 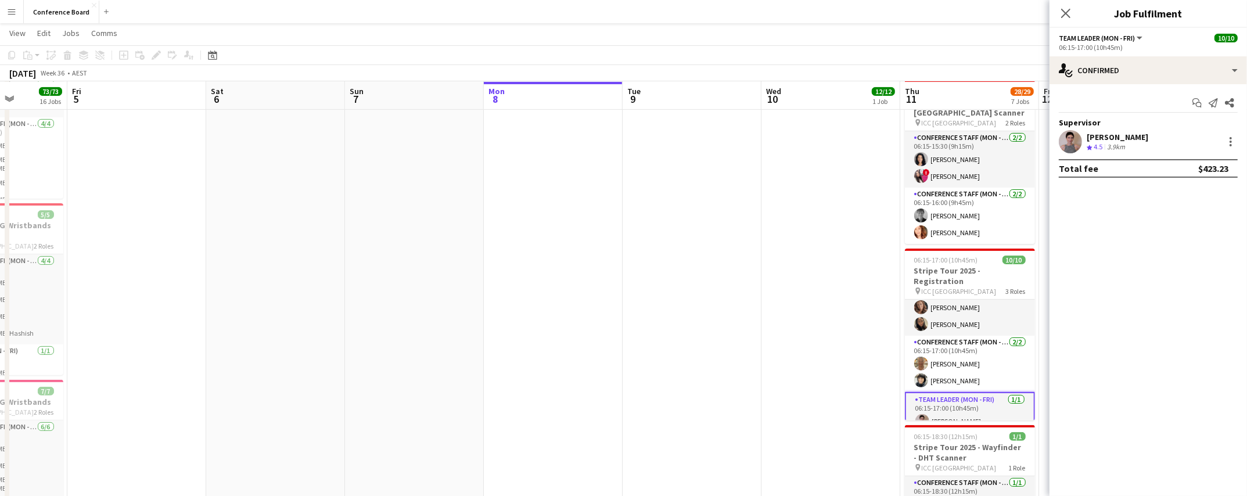 I want to click on span: 5/5, so click(x=46, y=214).